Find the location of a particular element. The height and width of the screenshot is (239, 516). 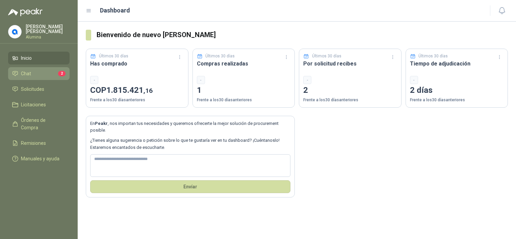

h3: Has comprado is located at coordinates (137, 63).